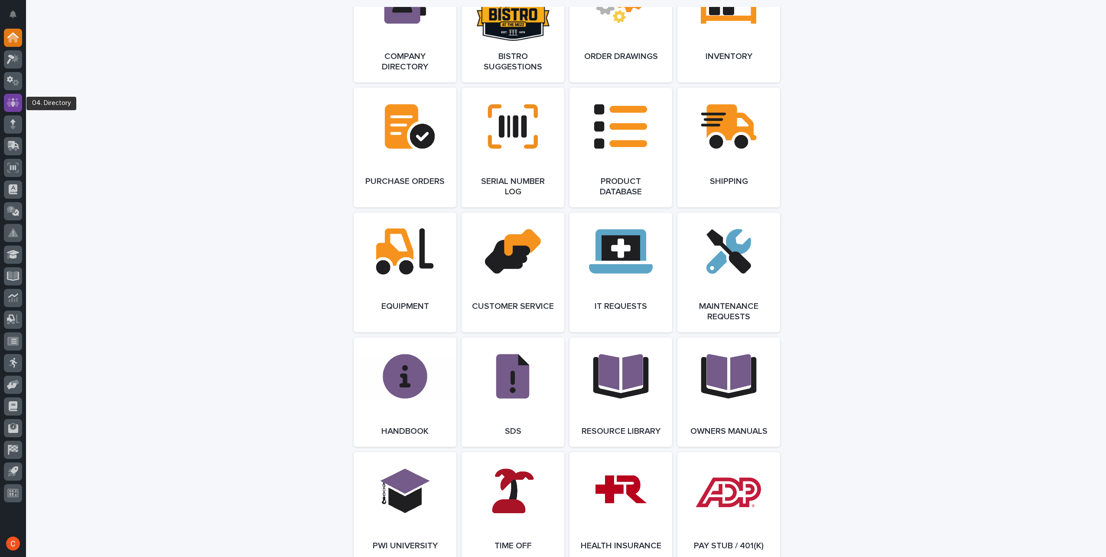  I want to click on a: Maintenance Requests, so click(729, 272).